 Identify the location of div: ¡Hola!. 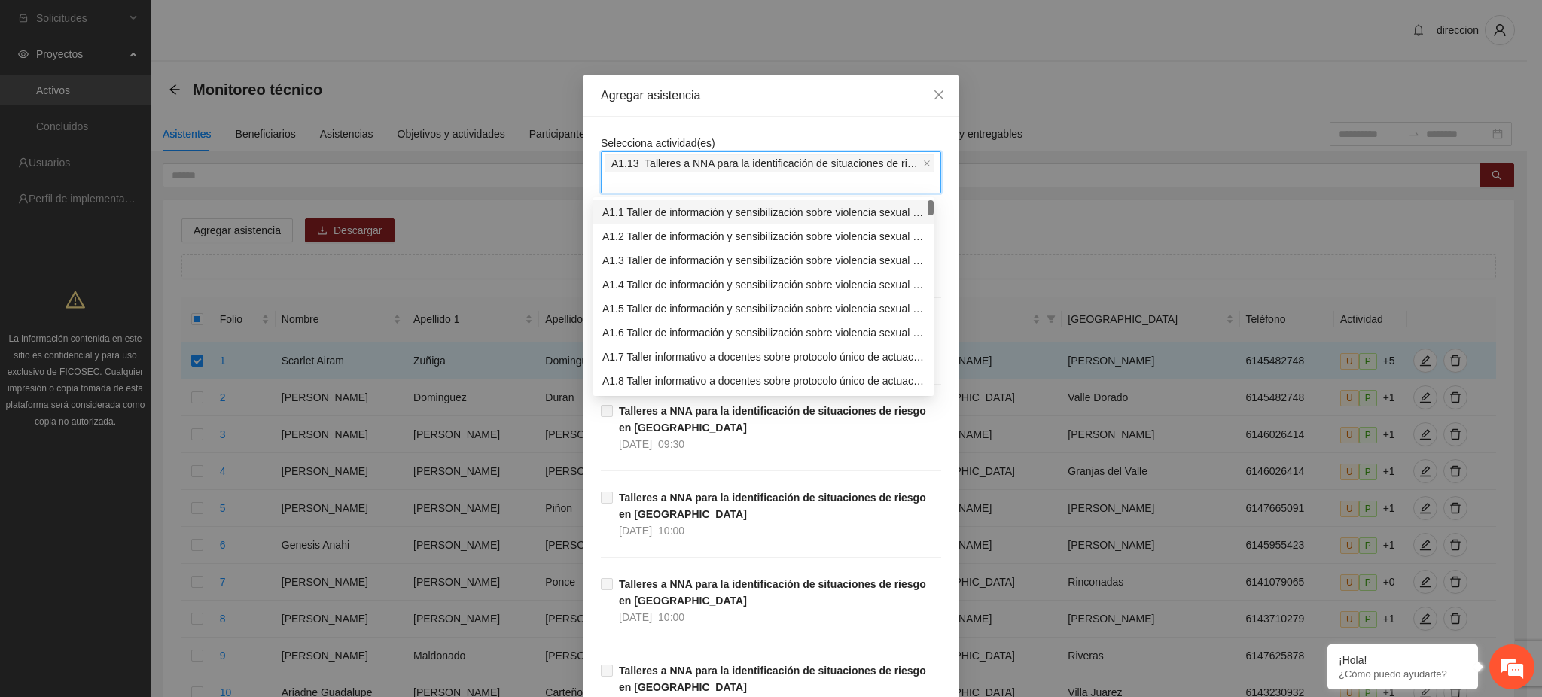
(1402, 660).